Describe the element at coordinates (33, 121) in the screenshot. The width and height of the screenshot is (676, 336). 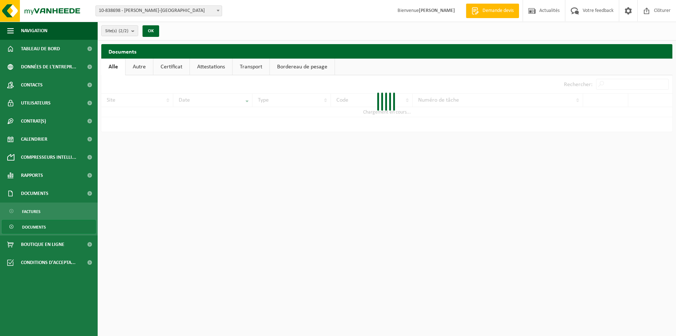
I see `span: Contrat(s)` at that location.